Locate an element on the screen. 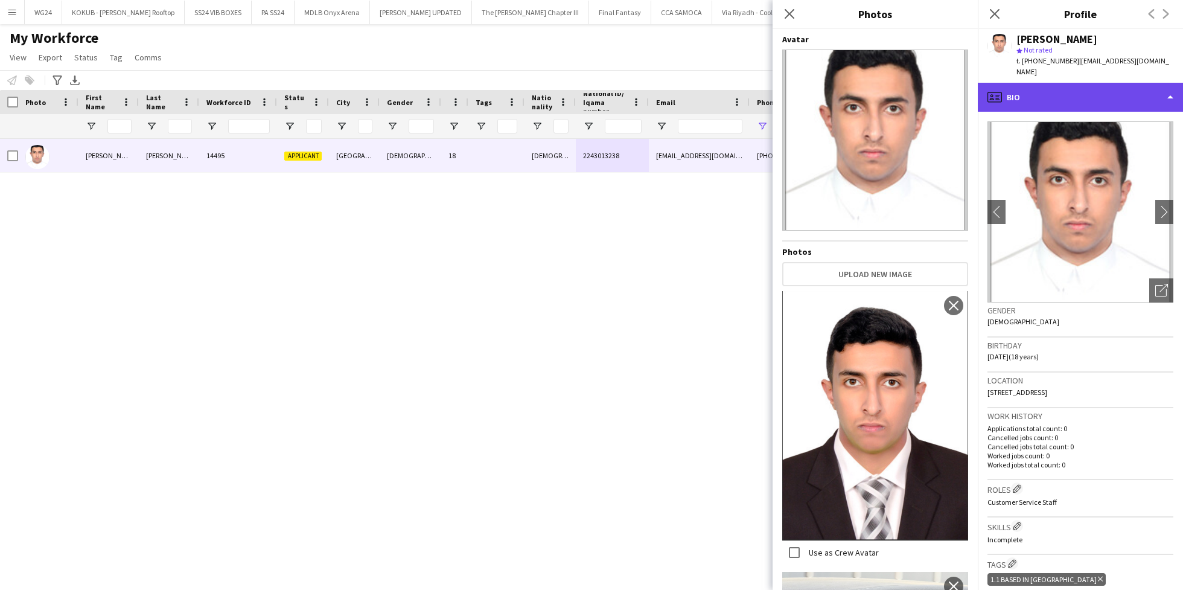 The height and width of the screenshot is (590, 1183). input: First Name Filter Input is located at coordinates (120, 126).